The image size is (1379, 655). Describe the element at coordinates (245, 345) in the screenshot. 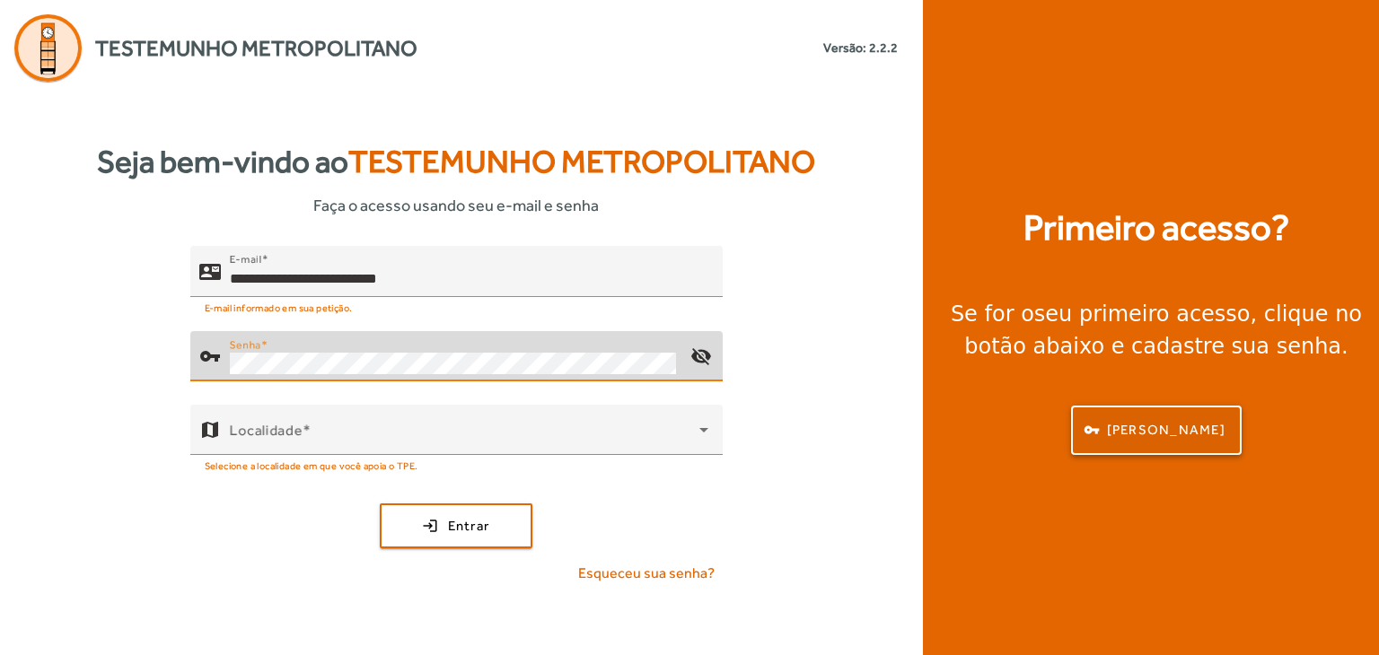

I see `mat-label: Senha` at that location.